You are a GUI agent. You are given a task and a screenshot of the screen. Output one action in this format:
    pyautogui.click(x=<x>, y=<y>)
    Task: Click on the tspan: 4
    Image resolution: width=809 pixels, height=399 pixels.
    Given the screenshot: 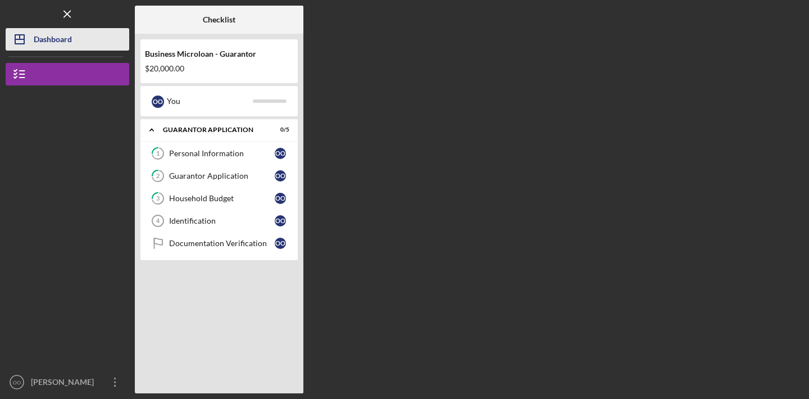 What is the action you would take?
    pyautogui.click(x=158, y=221)
    